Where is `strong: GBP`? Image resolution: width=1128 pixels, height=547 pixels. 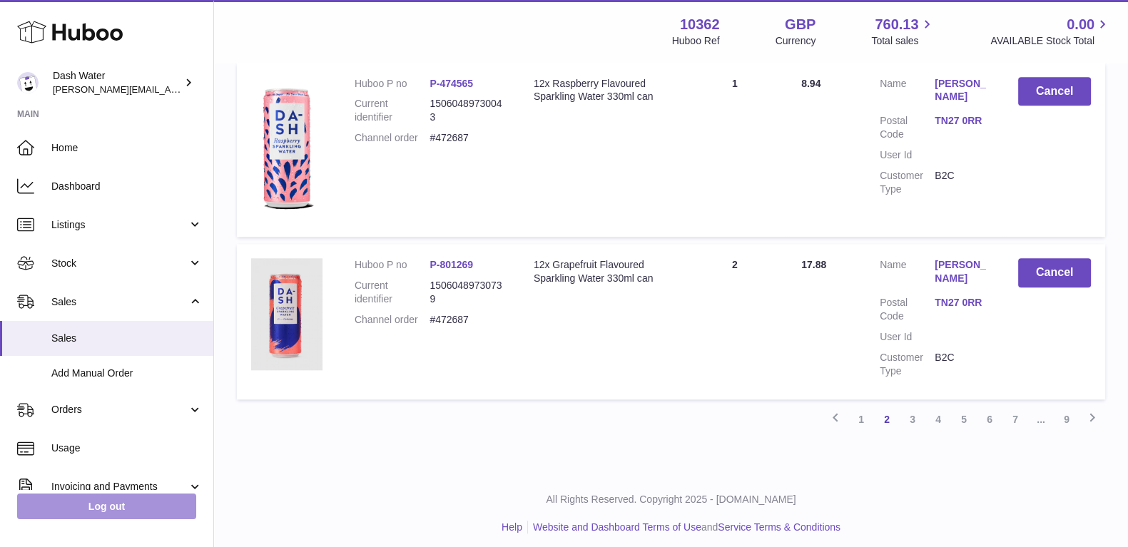
strong: GBP is located at coordinates (800, 24).